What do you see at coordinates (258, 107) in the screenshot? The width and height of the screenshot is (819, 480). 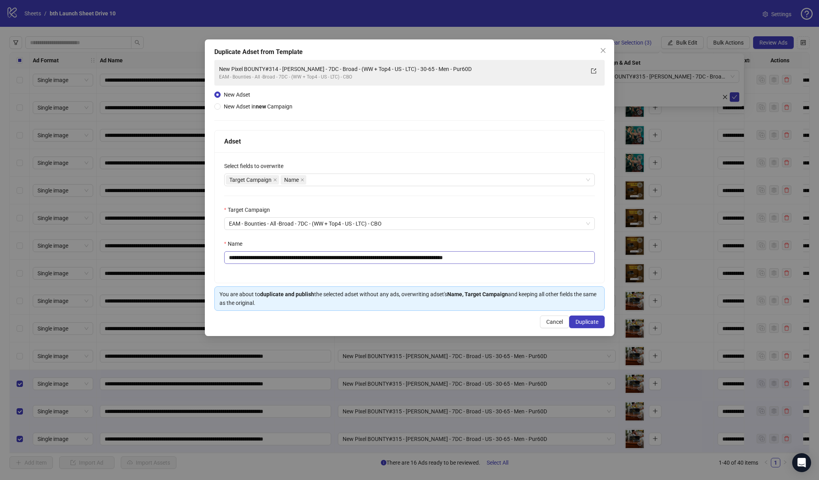 I see `span: New Adset in Campaign` at bounding box center [258, 107].